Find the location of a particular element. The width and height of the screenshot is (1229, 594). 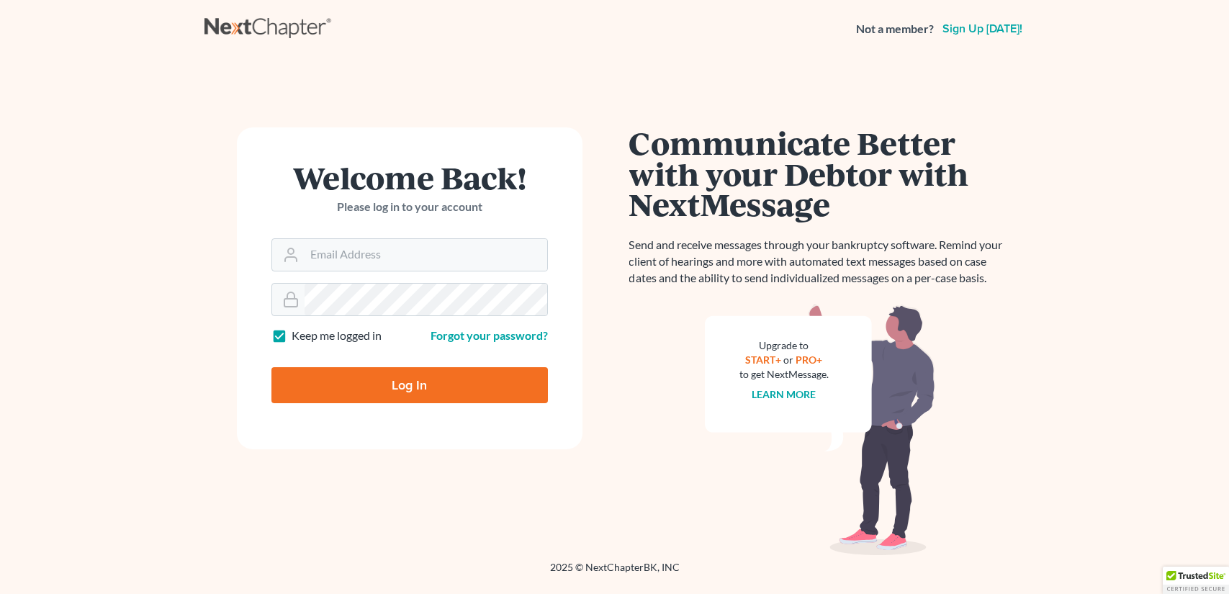

a: Learn more is located at coordinates (783, 394).